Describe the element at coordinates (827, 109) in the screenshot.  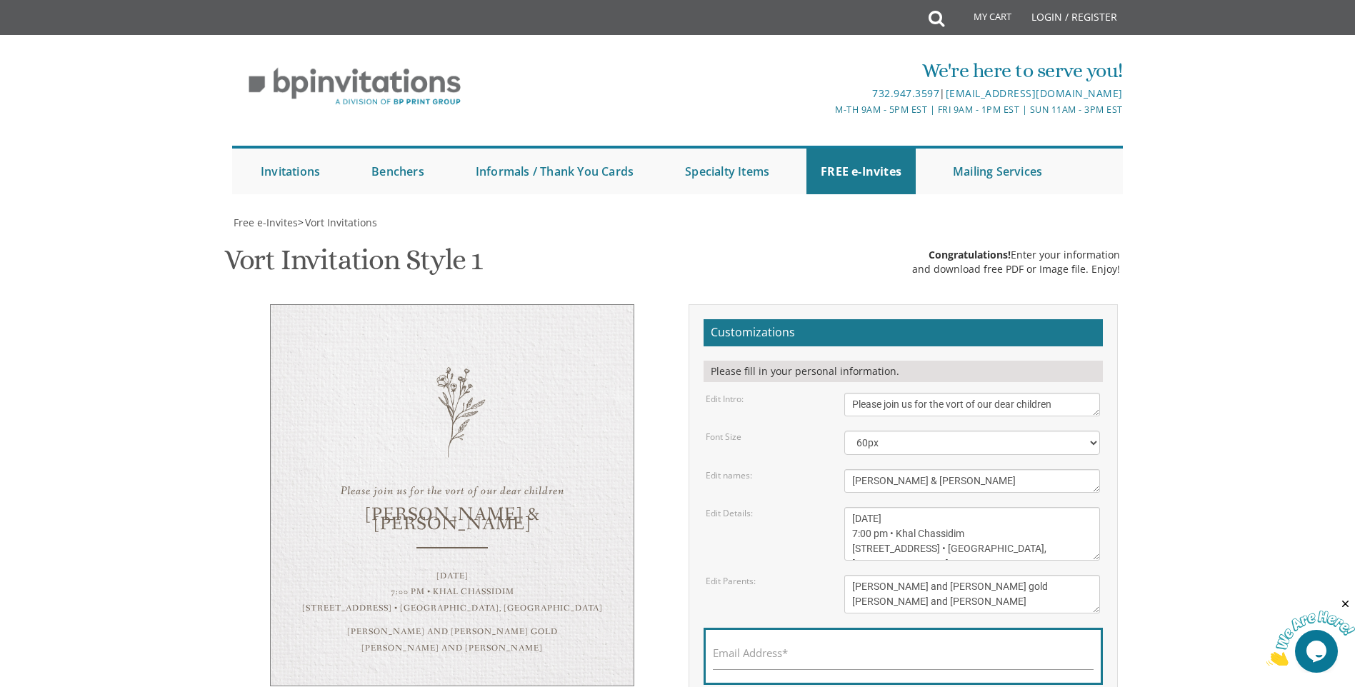
I see `div: M-Th 9am - 5pm EST | Fri 9am - 1pm EST | Sun 11am - 3pm EST` at that location.